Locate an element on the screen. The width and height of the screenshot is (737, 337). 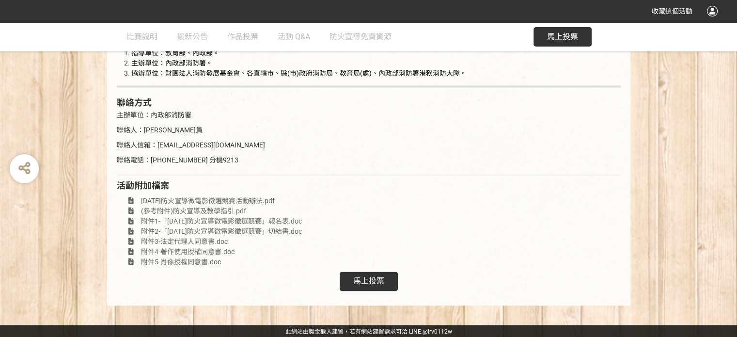
a: 防火宣導免費資源 is located at coordinates (360, 37).